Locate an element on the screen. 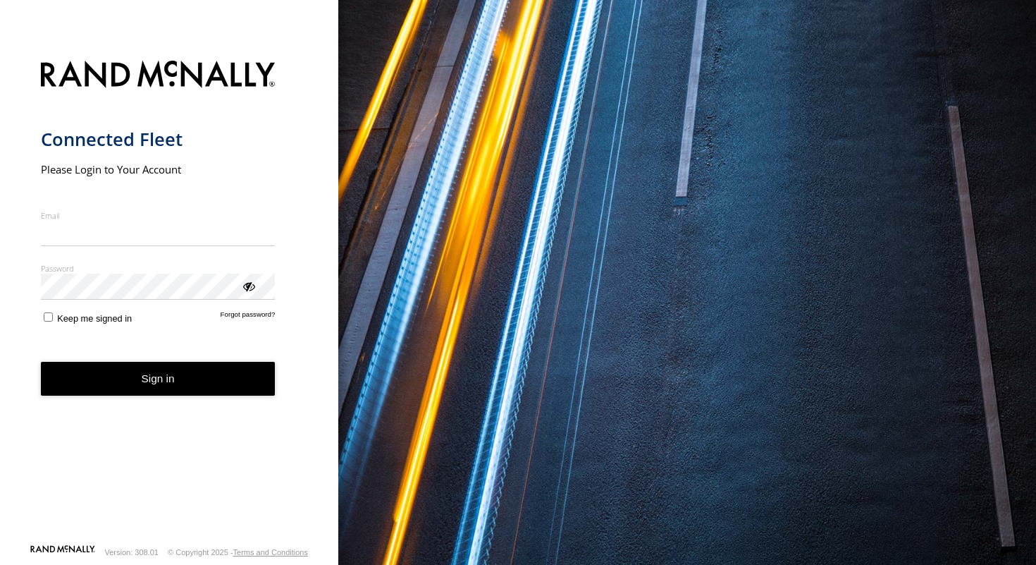  img: Rand McNally is located at coordinates (158, 75).